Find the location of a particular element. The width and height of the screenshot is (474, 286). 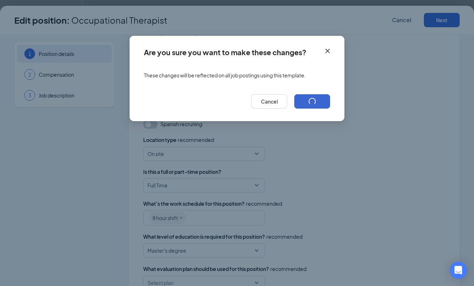

span: These changes will be reflected on all job postings using this template. is located at coordinates (225, 75).